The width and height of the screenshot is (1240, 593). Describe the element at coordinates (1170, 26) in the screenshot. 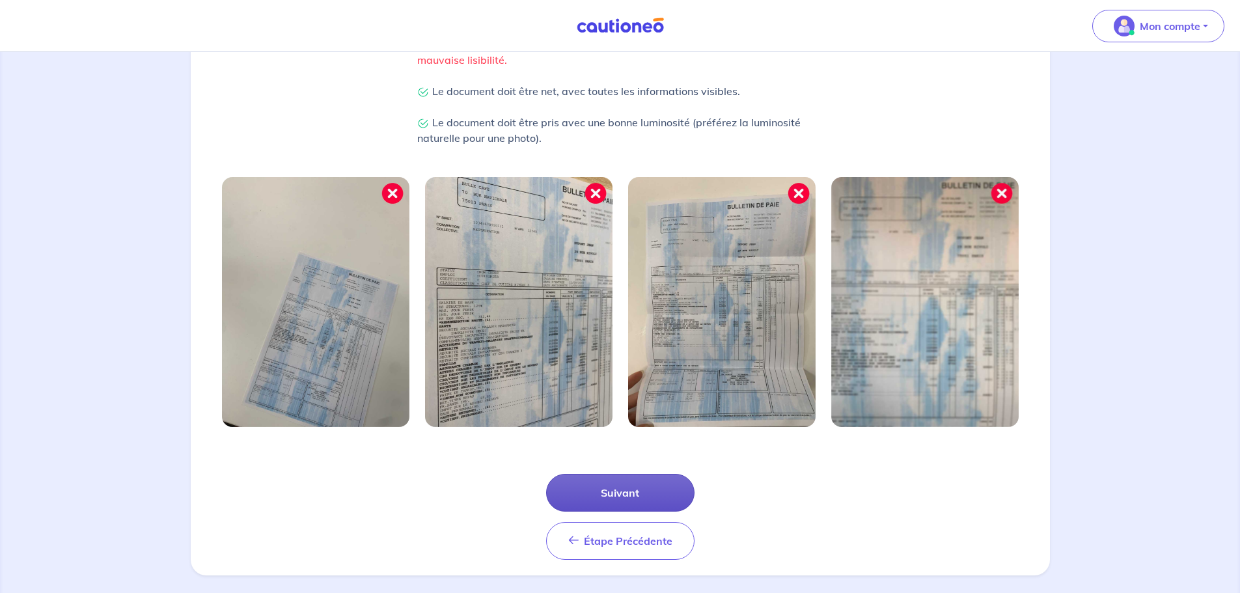

I see `p: Mon compte` at that location.